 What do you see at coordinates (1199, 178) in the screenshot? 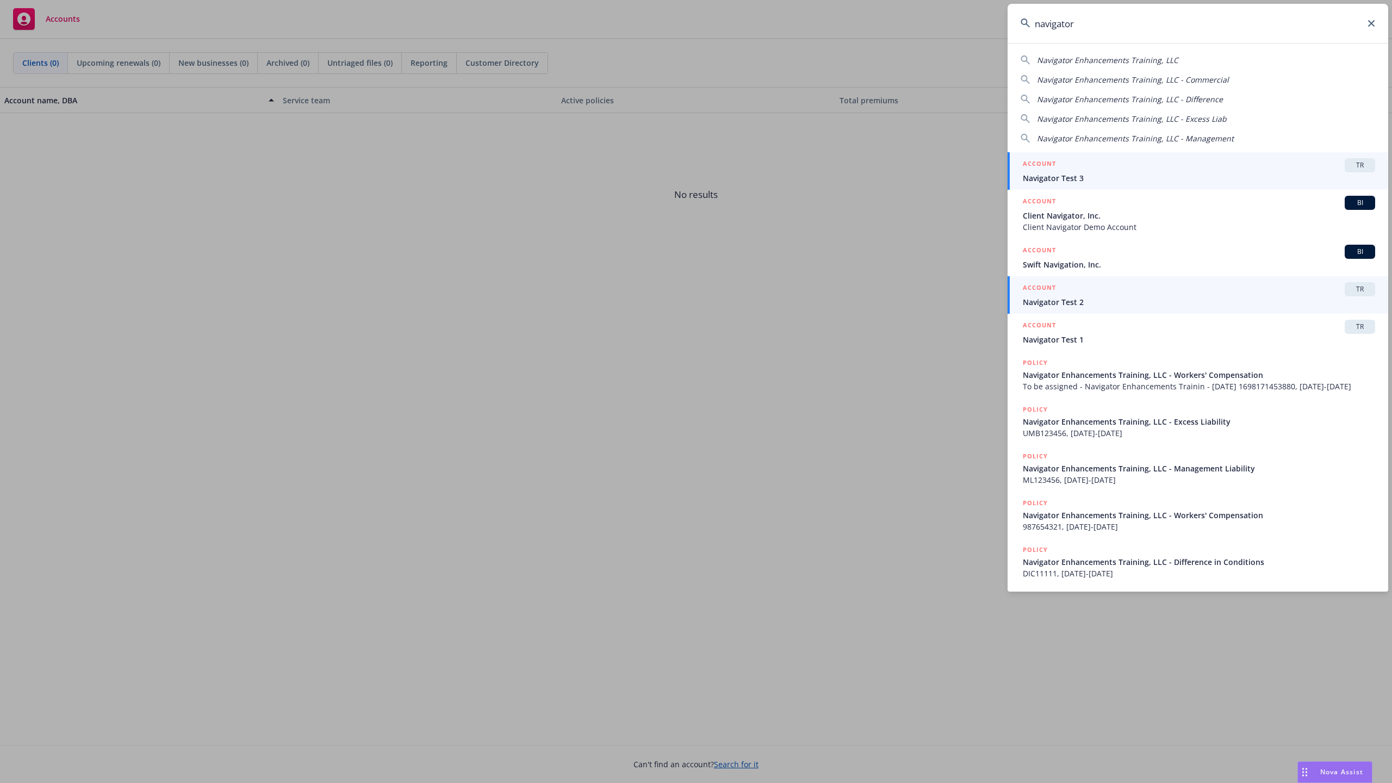
I see `span: Navigator Test 3` at bounding box center [1199, 178].